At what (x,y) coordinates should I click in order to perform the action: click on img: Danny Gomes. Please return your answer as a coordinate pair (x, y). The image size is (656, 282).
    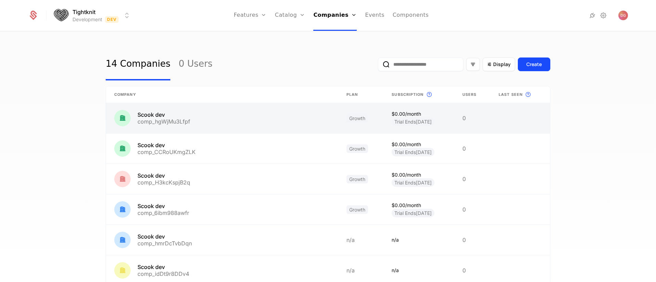
    Looking at the image, I should click on (623, 15).